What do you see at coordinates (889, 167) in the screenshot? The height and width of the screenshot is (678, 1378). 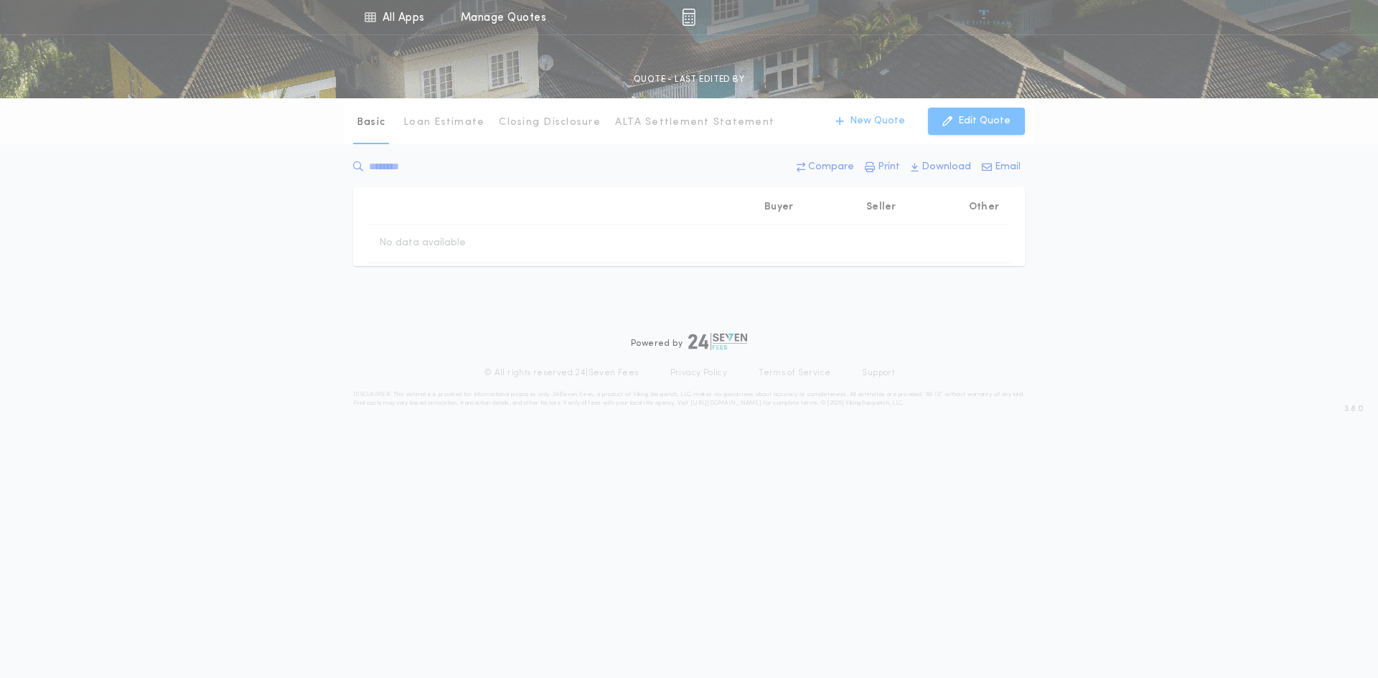 I see `p: Print` at bounding box center [889, 167].